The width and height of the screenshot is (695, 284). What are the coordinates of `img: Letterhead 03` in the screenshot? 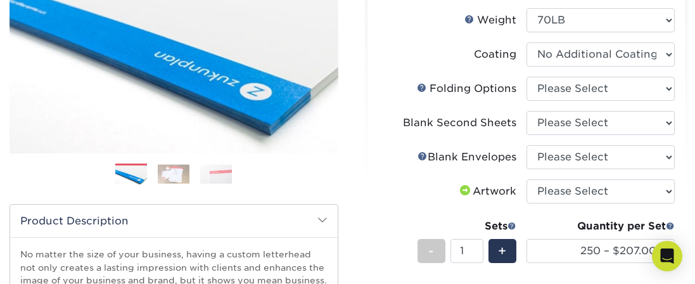 It's located at (216, 174).